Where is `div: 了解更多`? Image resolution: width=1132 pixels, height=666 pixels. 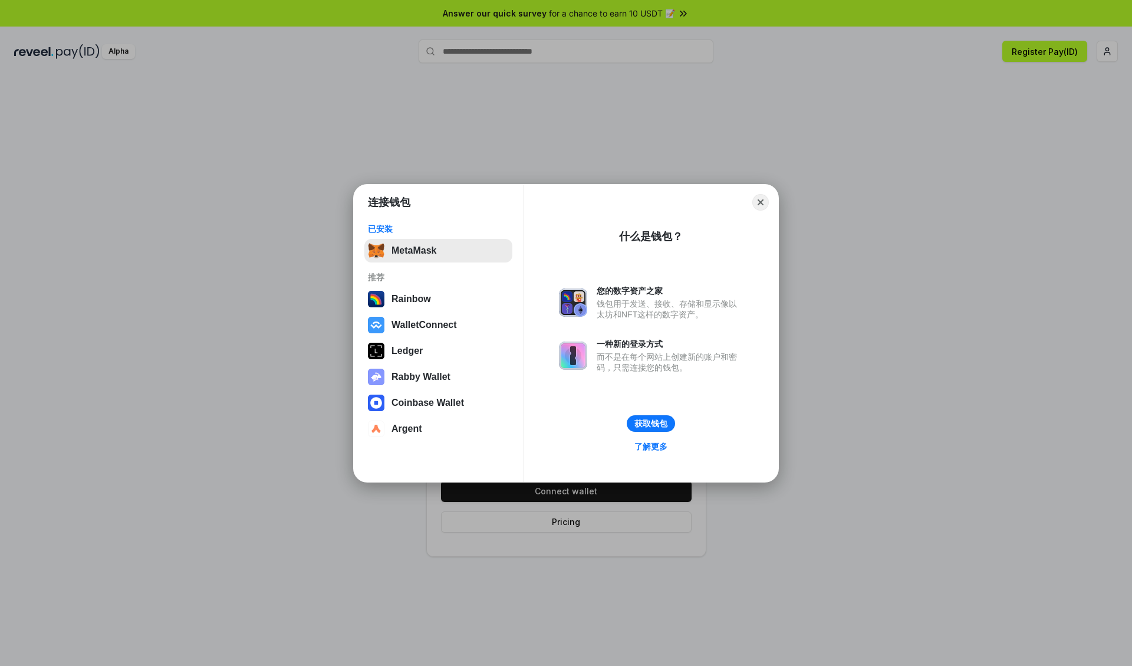 div: 了解更多 is located at coordinates (651, 446).